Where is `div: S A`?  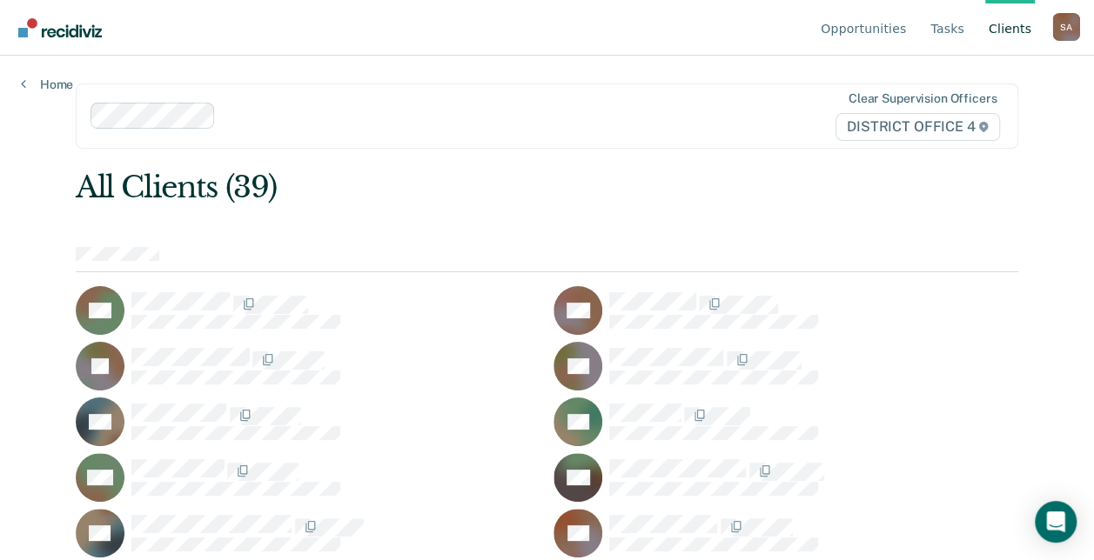
div: S A is located at coordinates (1066, 27).